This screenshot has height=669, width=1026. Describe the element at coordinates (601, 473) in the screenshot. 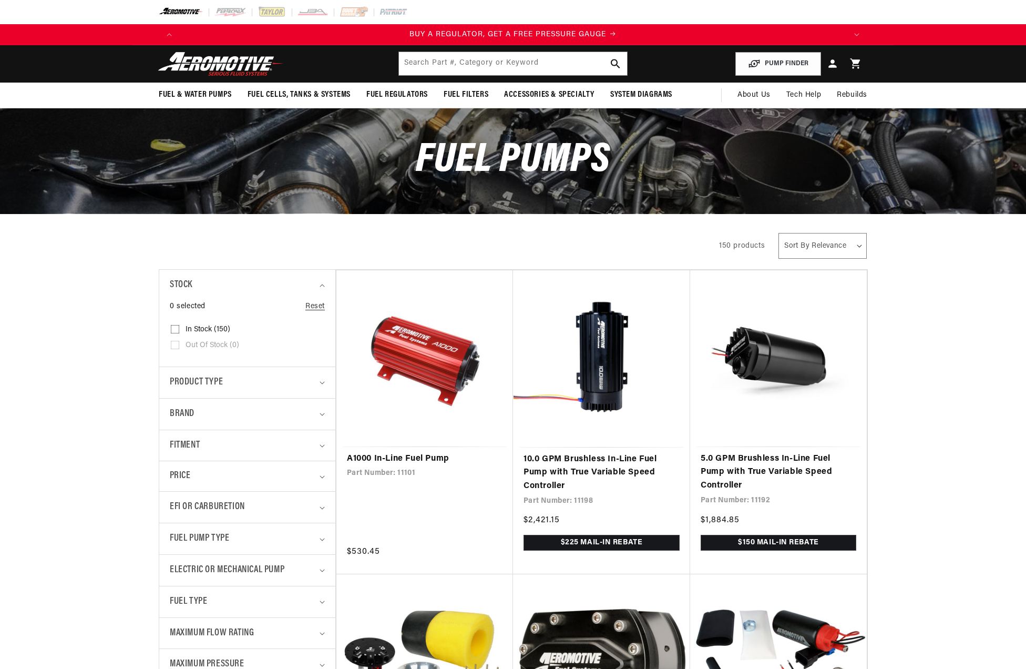

I see `a: 10.0 GPM Brushless In-Line Fuel Pump with True Variable Speed Controller` at that location.